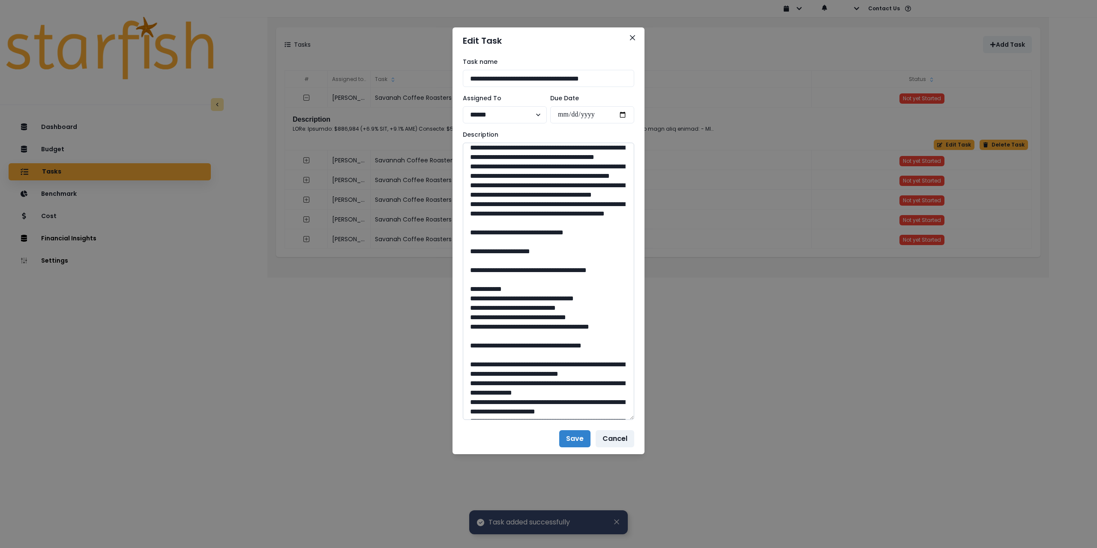  What do you see at coordinates (546, 135) in the screenshot?
I see `label: Description` at bounding box center [546, 135].